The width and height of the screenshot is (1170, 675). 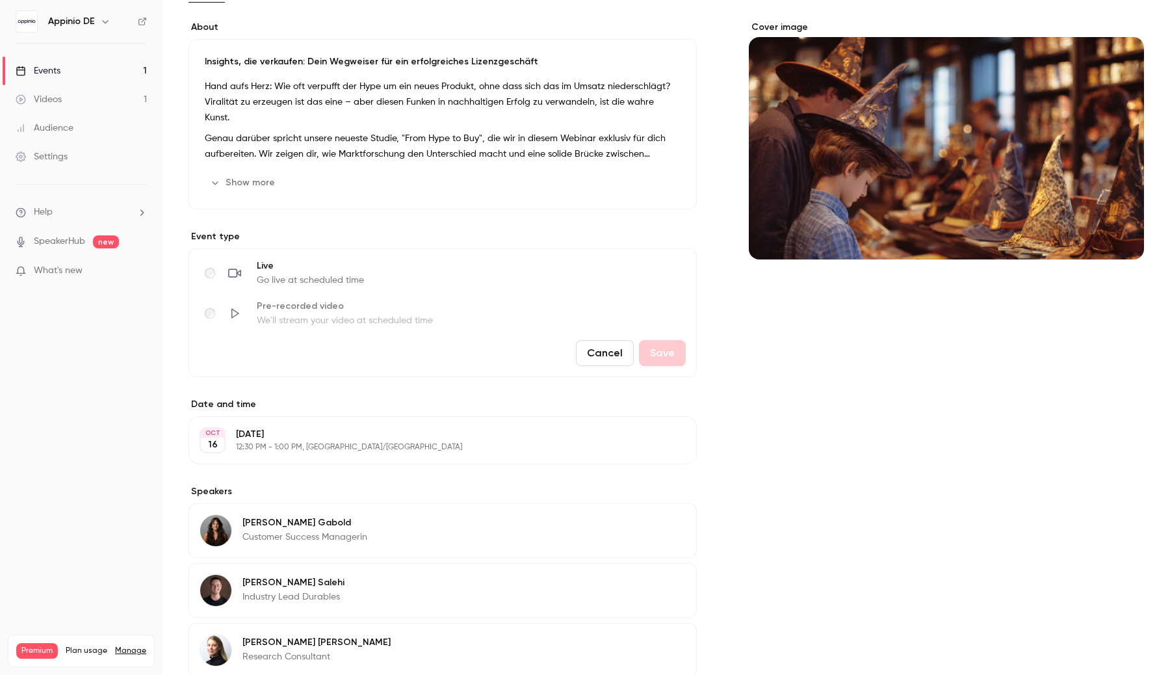 I want to click on div: Audience, so click(x=44, y=128).